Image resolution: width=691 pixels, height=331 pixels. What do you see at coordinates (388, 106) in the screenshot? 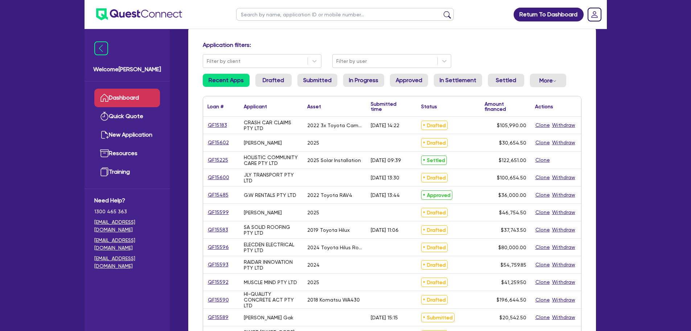
I see `div: Submitted time` at bounding box center [388, 106].